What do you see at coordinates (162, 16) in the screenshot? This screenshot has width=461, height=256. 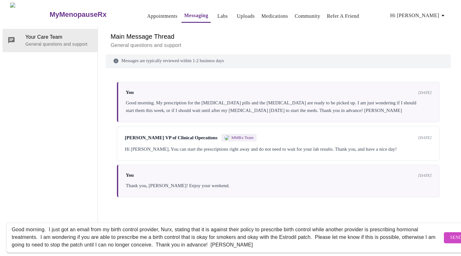 I see `button: Appointments` at bounding box center [162, 16].